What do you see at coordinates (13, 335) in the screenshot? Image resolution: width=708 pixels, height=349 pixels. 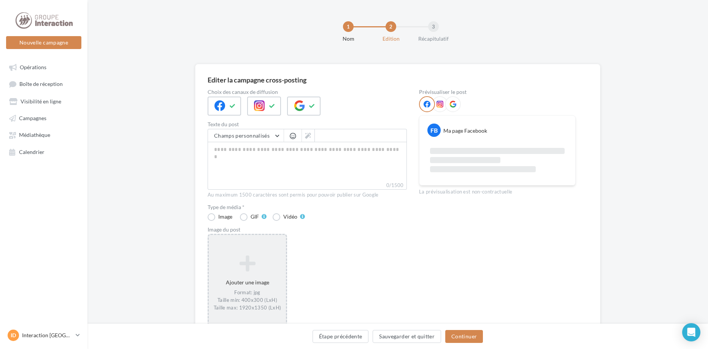 I see `span: ID` at bounding box center [13, 335].